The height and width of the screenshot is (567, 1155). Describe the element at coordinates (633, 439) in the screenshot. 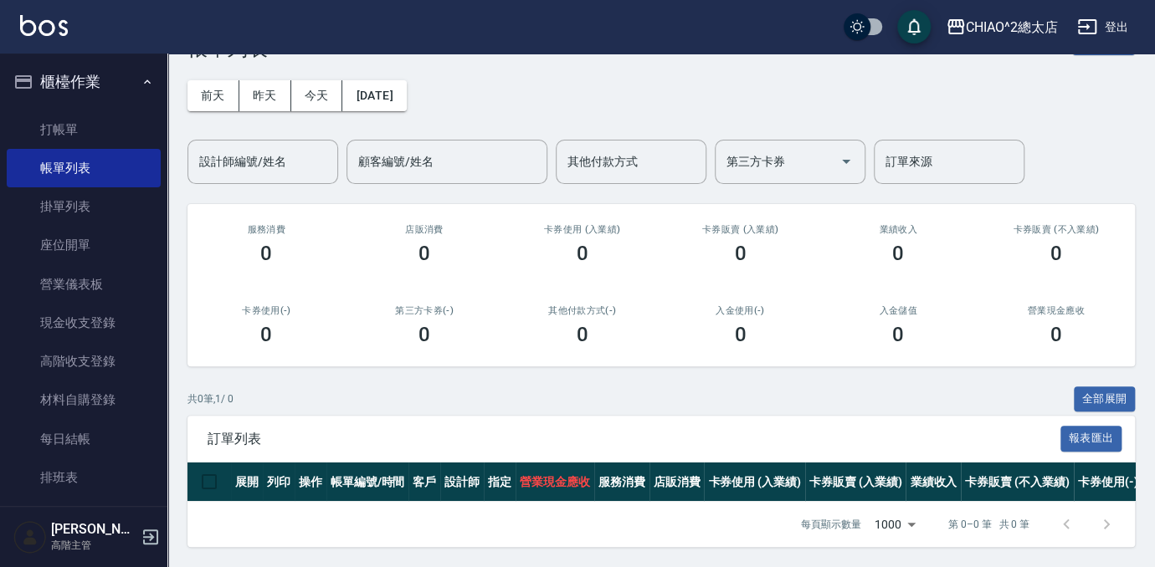

I see `span: 訂單列表` at that location.